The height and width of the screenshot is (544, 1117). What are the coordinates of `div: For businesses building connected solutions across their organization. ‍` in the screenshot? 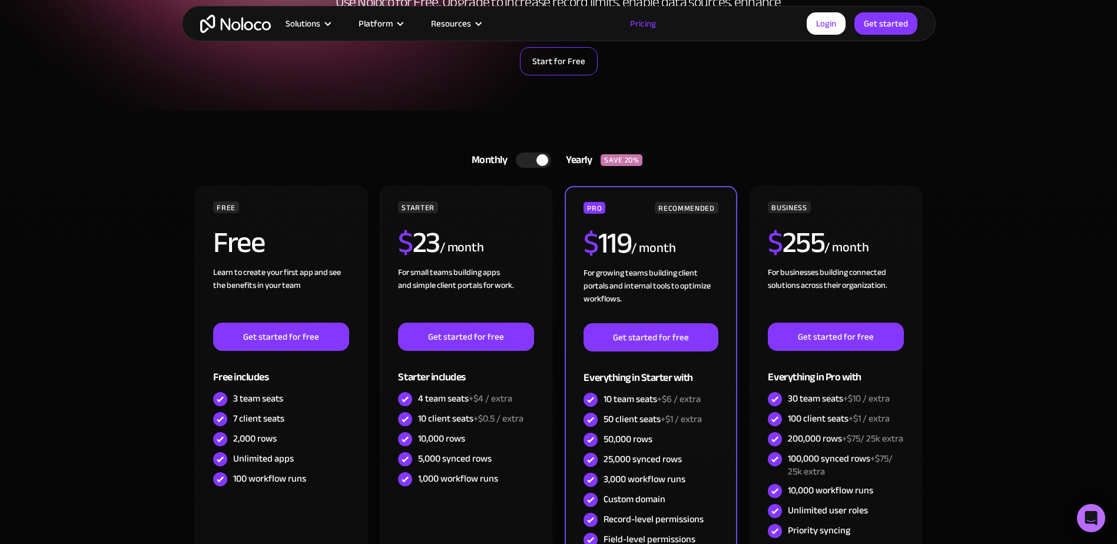 It's located at (836, 295).